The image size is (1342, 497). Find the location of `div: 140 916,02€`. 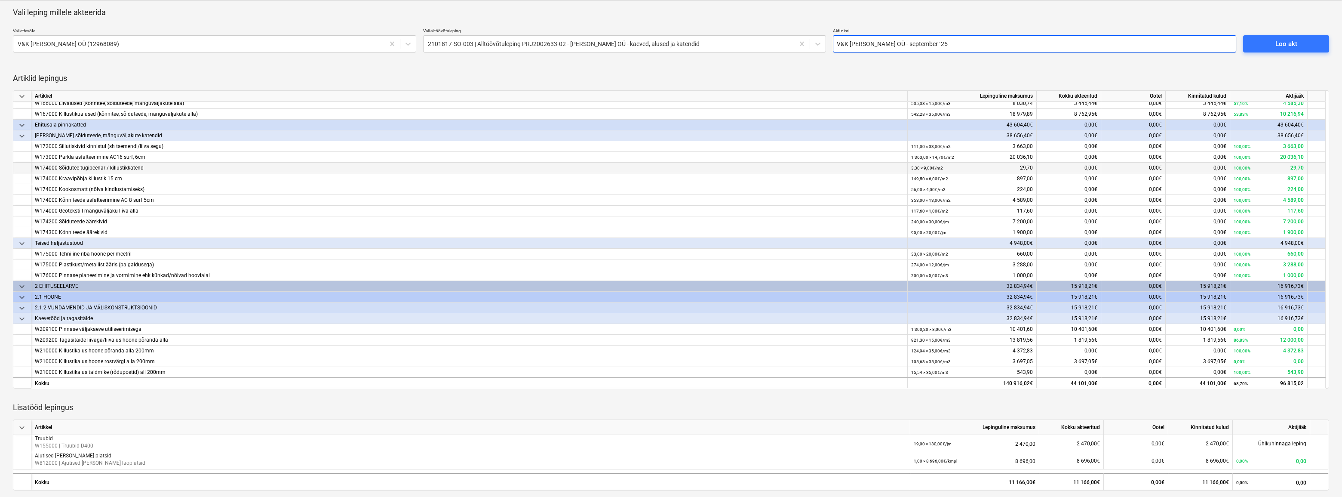

div: 140 916,02€ is located at coordinates (972, 382).